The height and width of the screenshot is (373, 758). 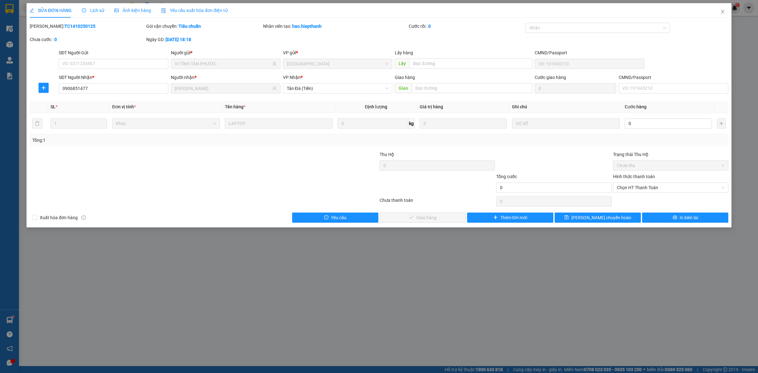 What do you see at coordinates (634, 177) in the screenshot?
I see `label: Hình thức thanh toán` at bounding box center [634, 177].